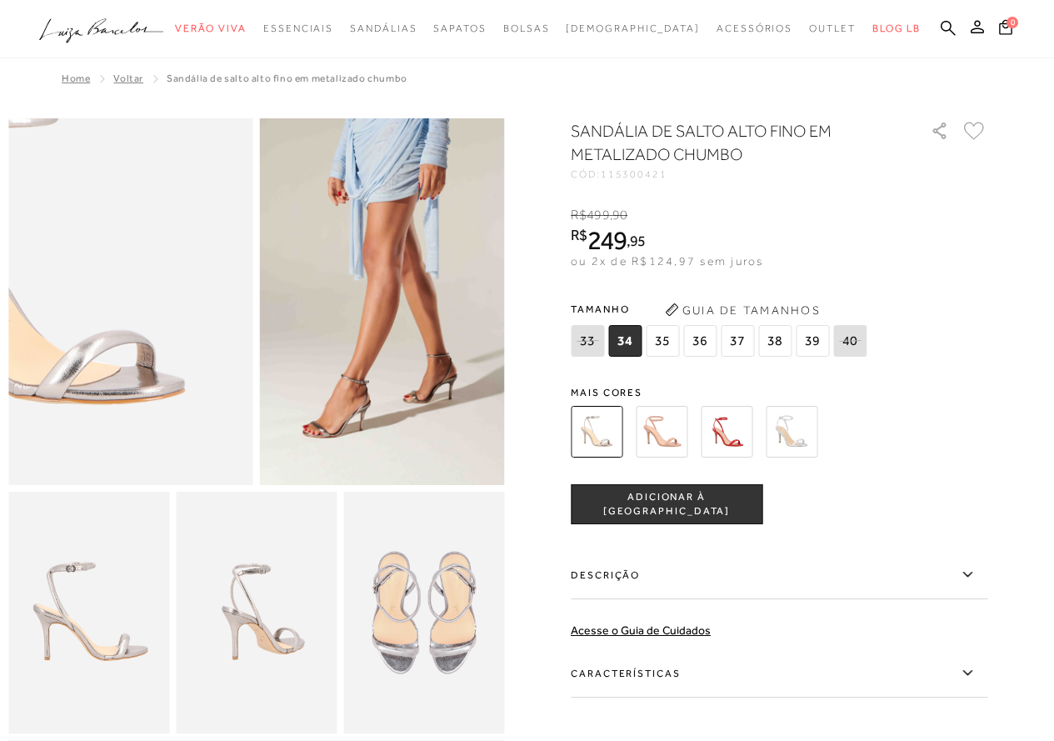  I want to click on a: Voltar, so click(128, 78).